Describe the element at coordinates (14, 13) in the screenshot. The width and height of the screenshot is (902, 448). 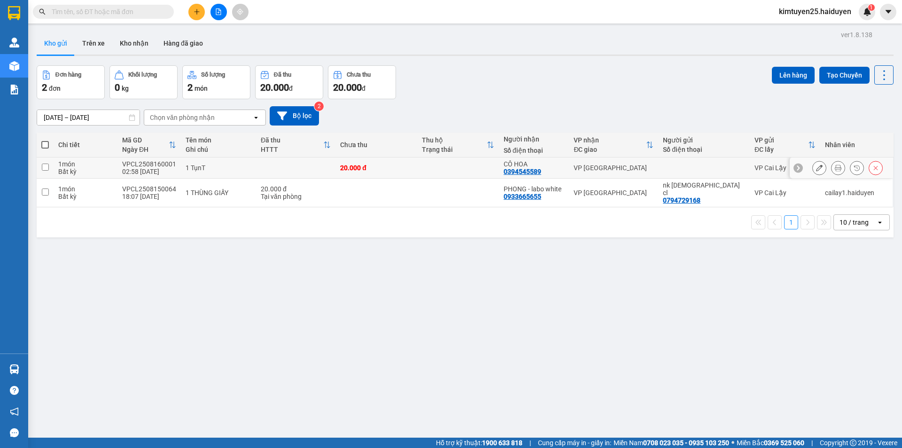
I see `img: logo-vxr` at that location.